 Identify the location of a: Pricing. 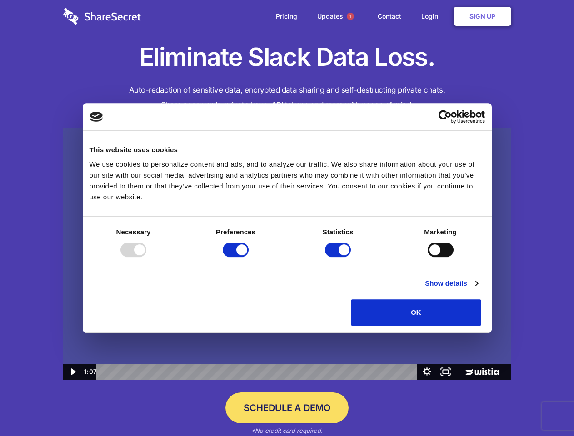
(286, 16).